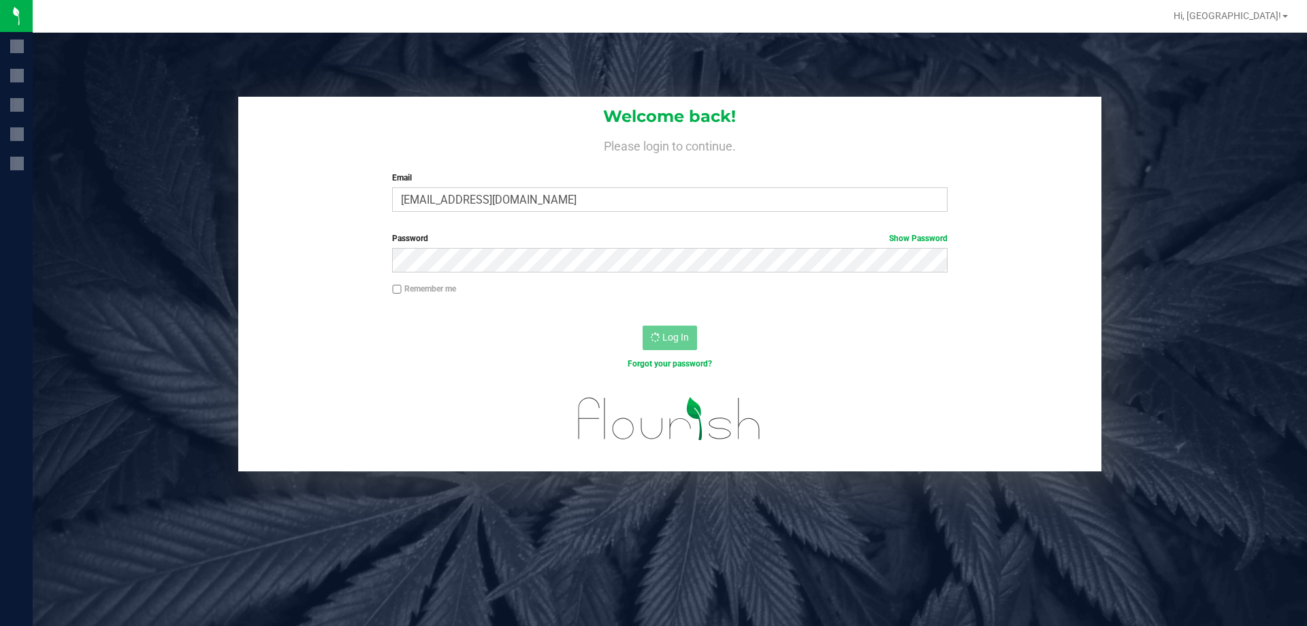  I want to click on span: Log In, so click(675, 337).